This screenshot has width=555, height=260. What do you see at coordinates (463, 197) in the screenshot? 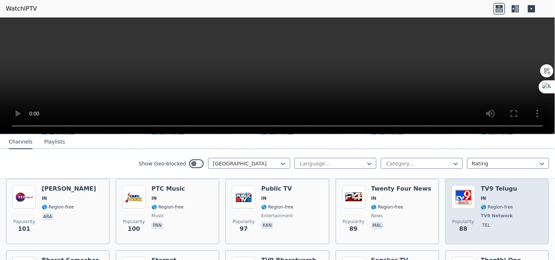
I see `img: TV9 Telugu` at bounding box center [463, 197].